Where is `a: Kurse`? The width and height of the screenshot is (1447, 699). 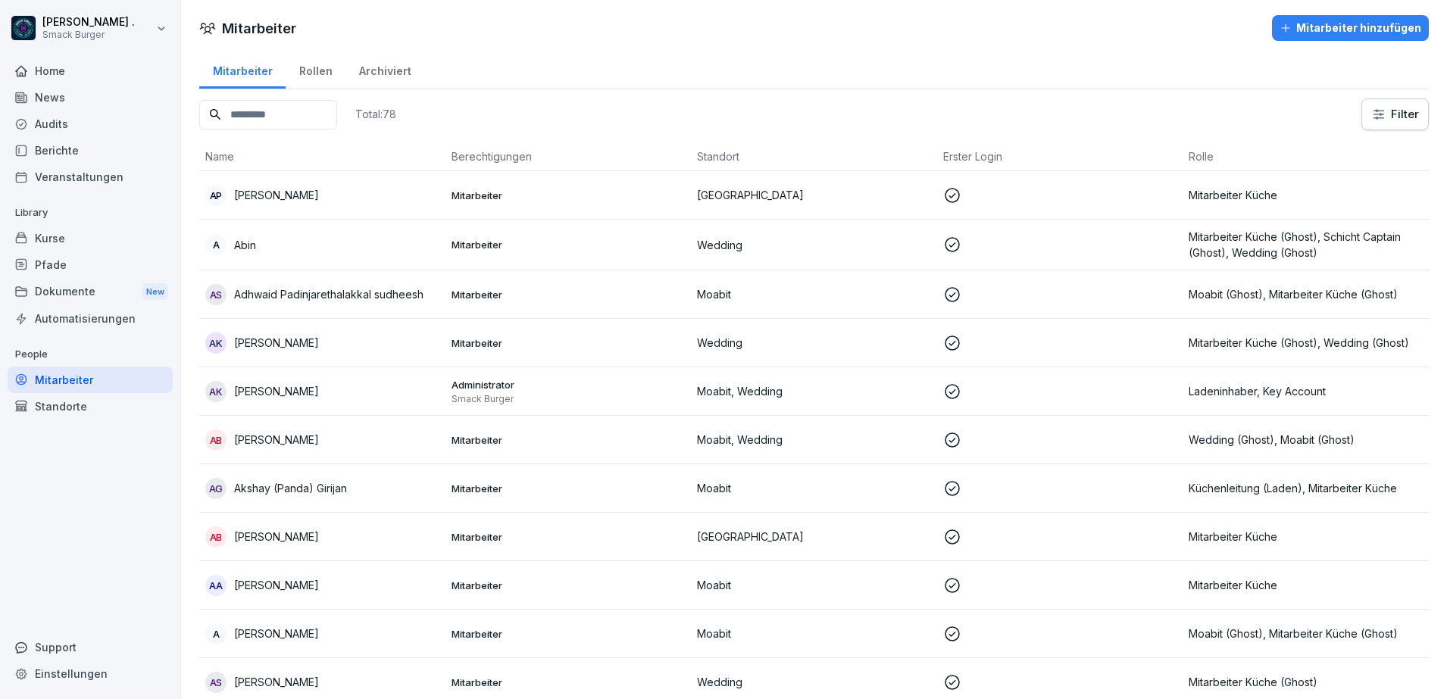
a: Kurse is located at coordinates (90, 238).